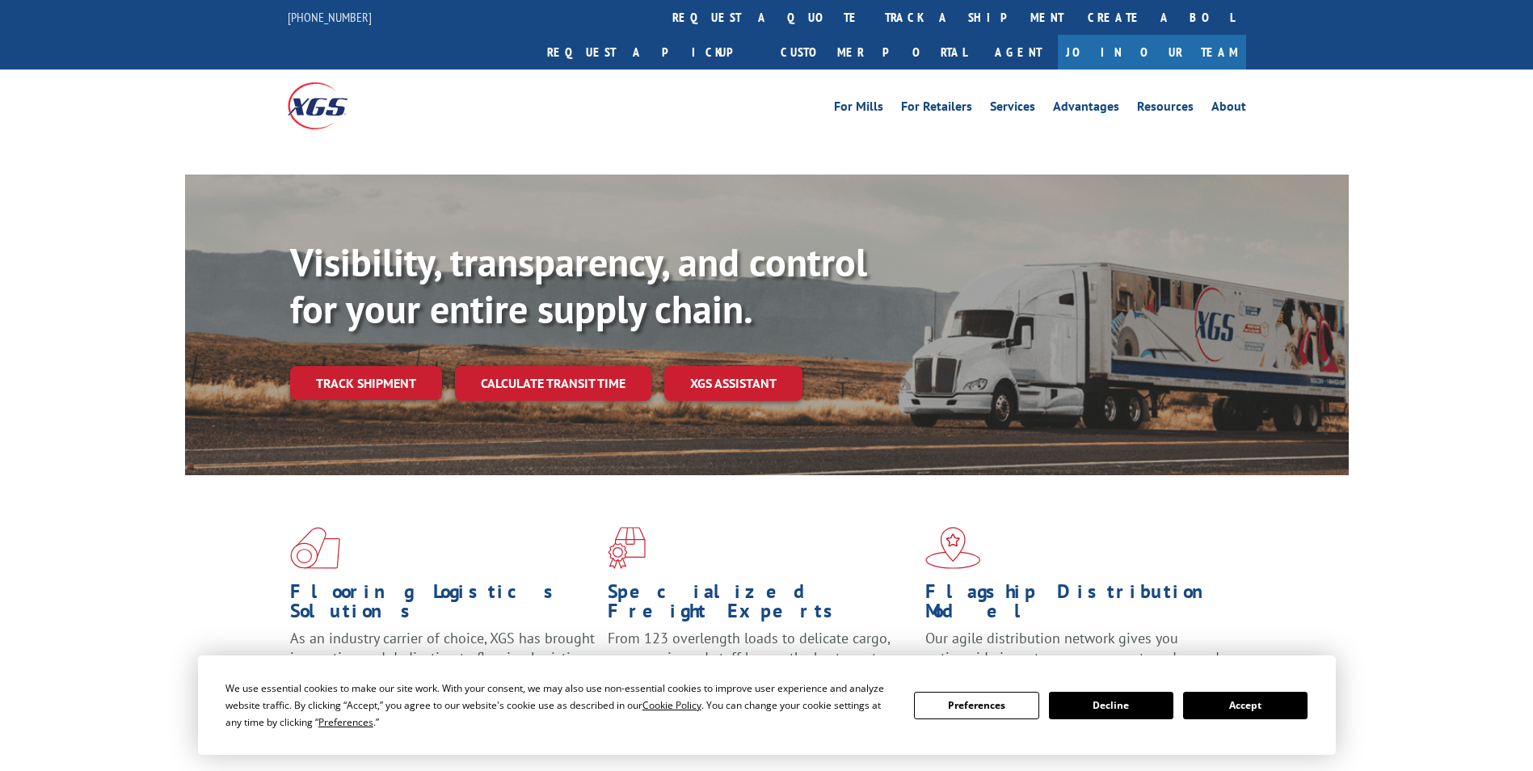 The width and height of the screenshot is (1533, 771). I want to click on div: Cookie Consent Prompt, so click(767, 705).